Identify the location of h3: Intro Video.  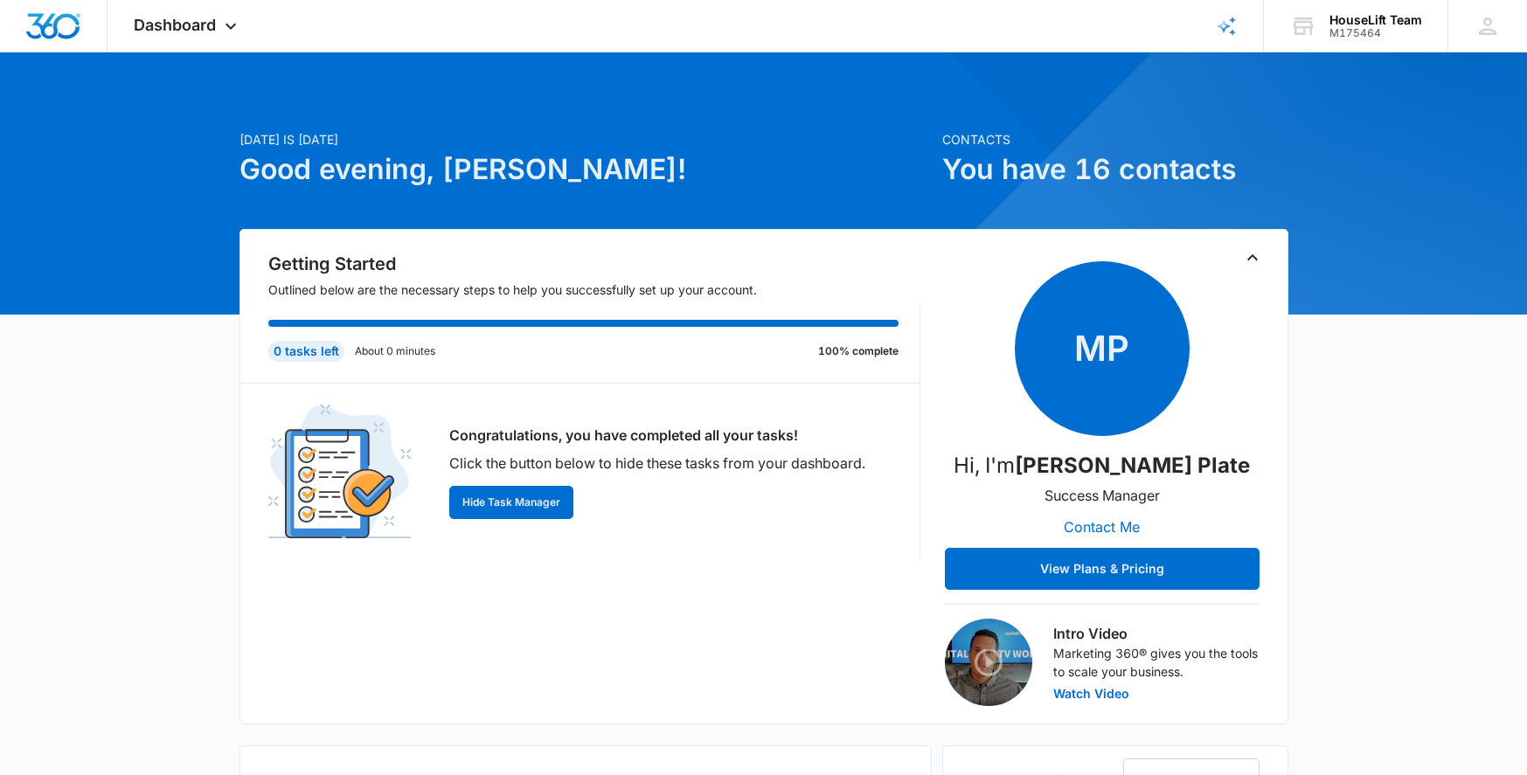
(1157, 634).